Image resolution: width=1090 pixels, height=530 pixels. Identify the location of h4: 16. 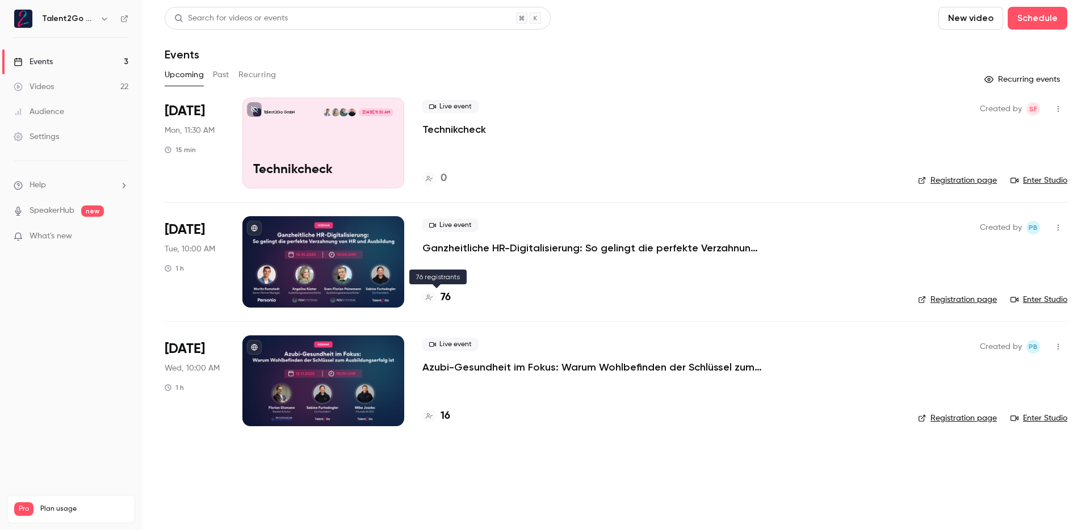
(445, 416).